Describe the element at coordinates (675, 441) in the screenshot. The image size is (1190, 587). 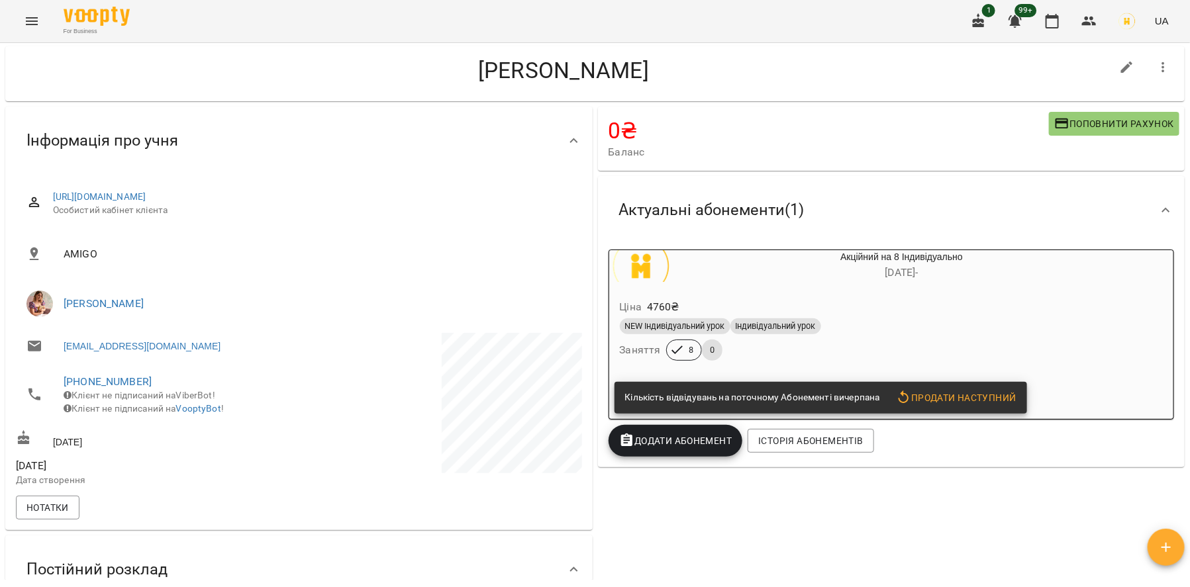
I see `span: Додати Абонемент` at that location.